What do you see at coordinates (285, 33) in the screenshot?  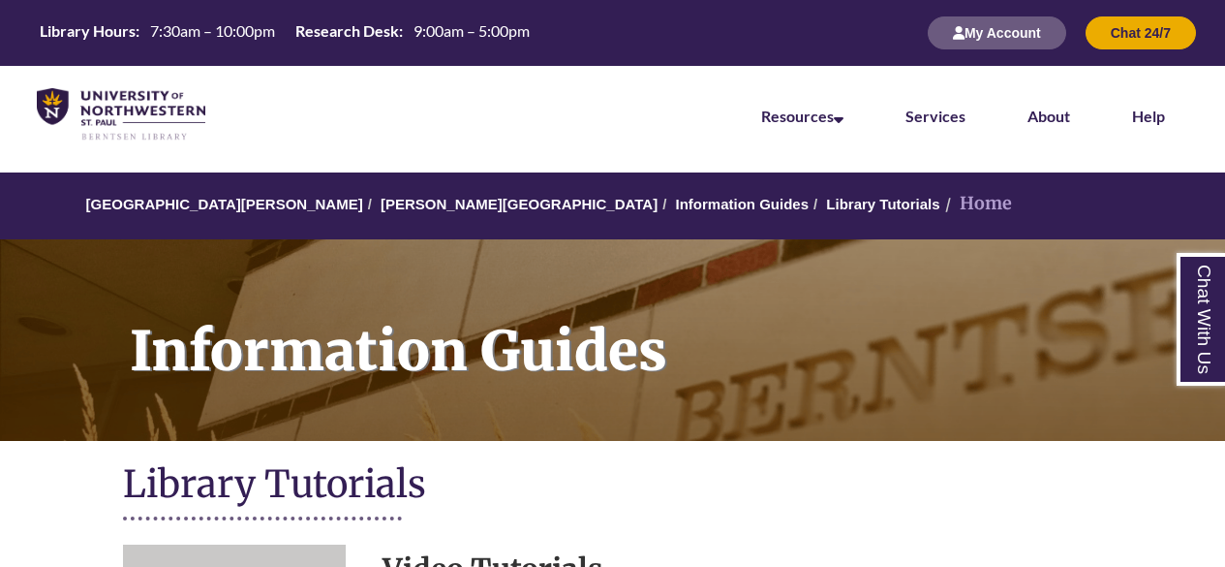 I see `a: Hours Today` at bounding box center [285, 33].